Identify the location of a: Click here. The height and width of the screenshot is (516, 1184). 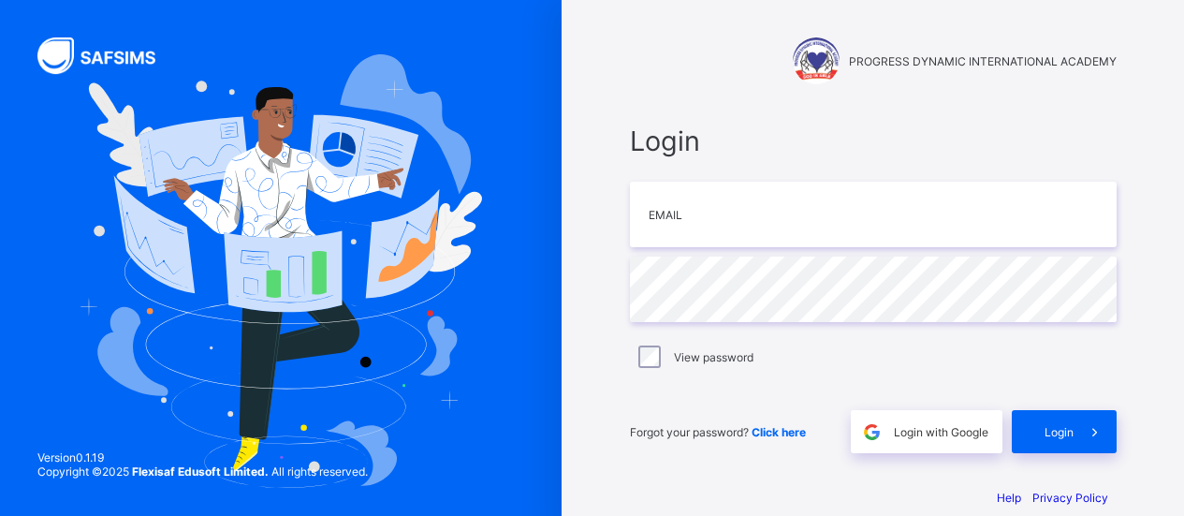
(779, 431).